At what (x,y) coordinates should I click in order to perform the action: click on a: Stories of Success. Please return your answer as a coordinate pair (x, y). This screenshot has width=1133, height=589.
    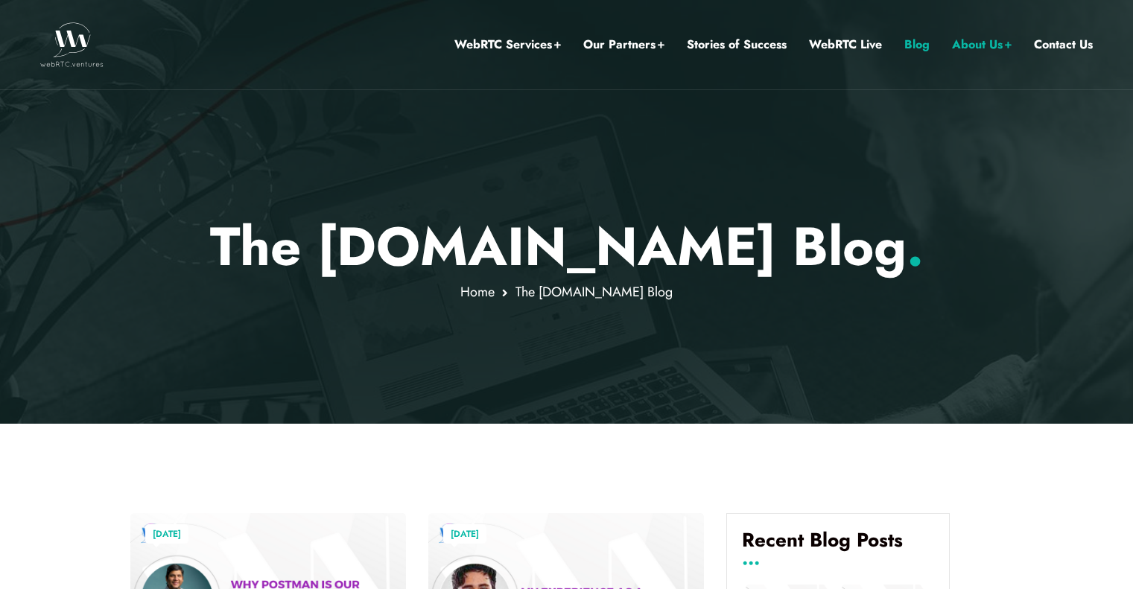
    Looking at the image, I should click on (737, 45).